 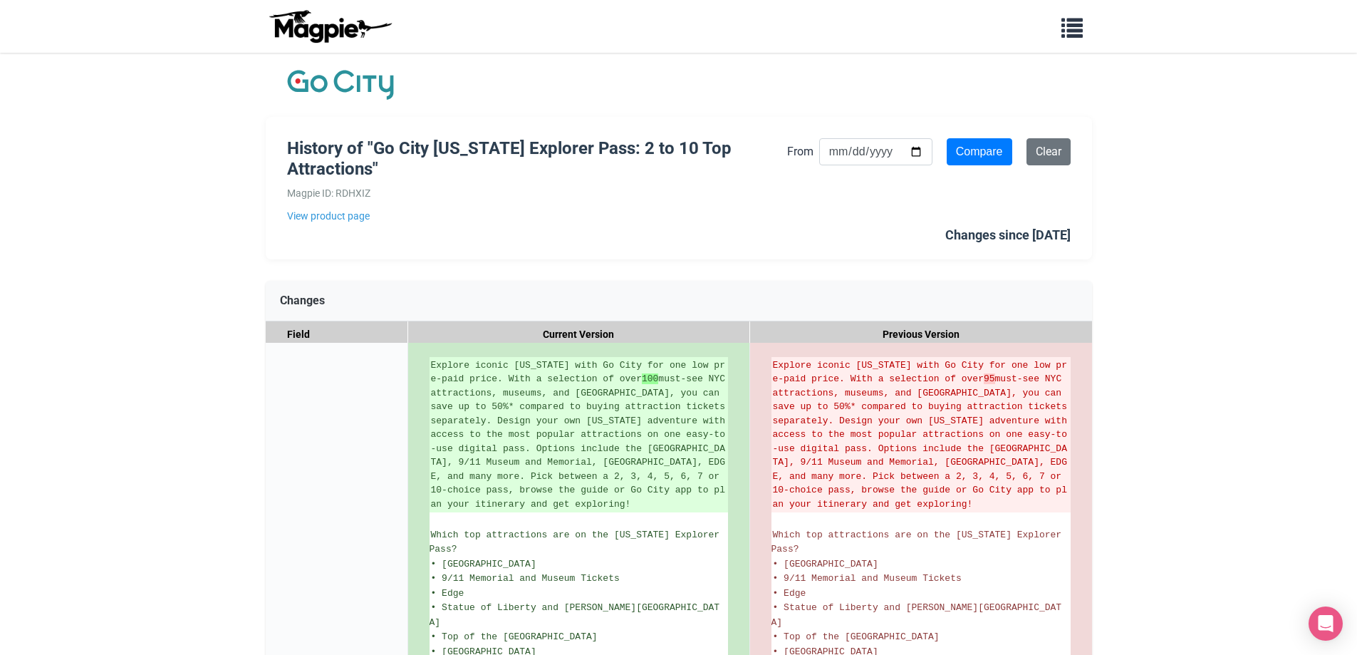 I want to click on img: Company Logo, so click(x=341, y=85).